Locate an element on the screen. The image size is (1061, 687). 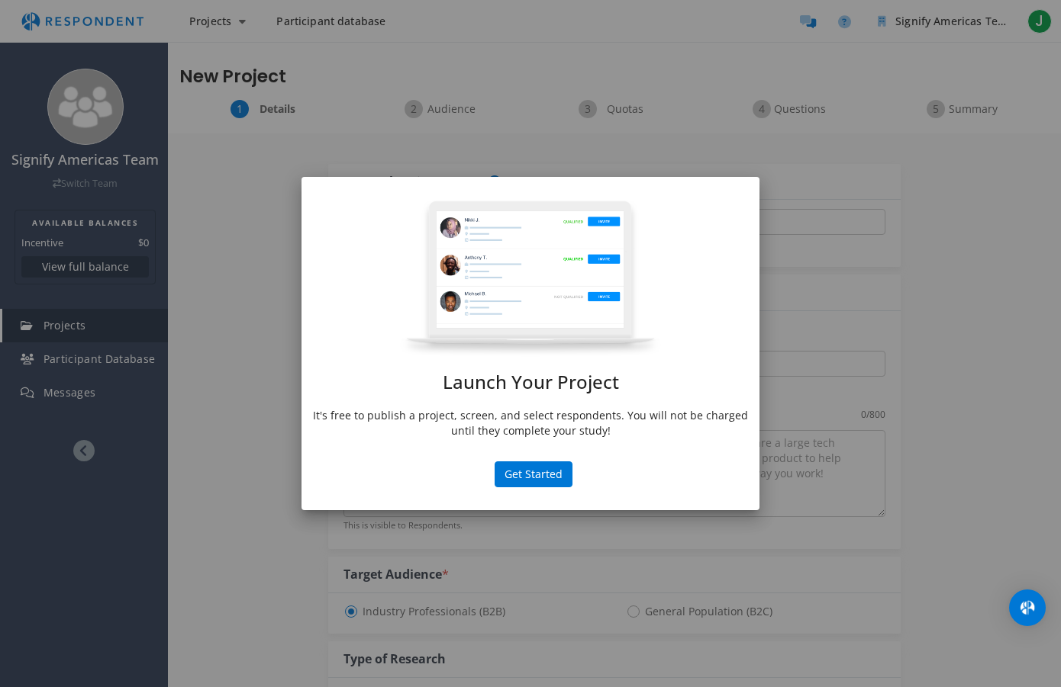
md-dialog: Launch Your ... is located at coordinates (530, 343).